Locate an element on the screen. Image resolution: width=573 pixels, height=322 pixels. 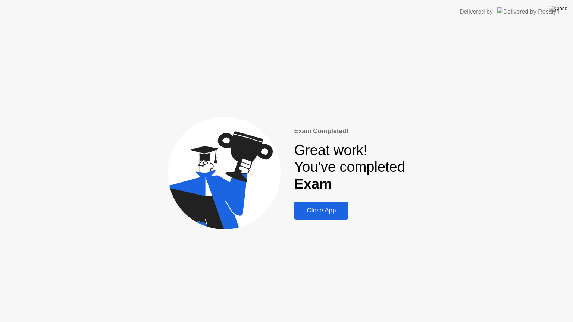
button: Close App is located at coordinates (321, 211).